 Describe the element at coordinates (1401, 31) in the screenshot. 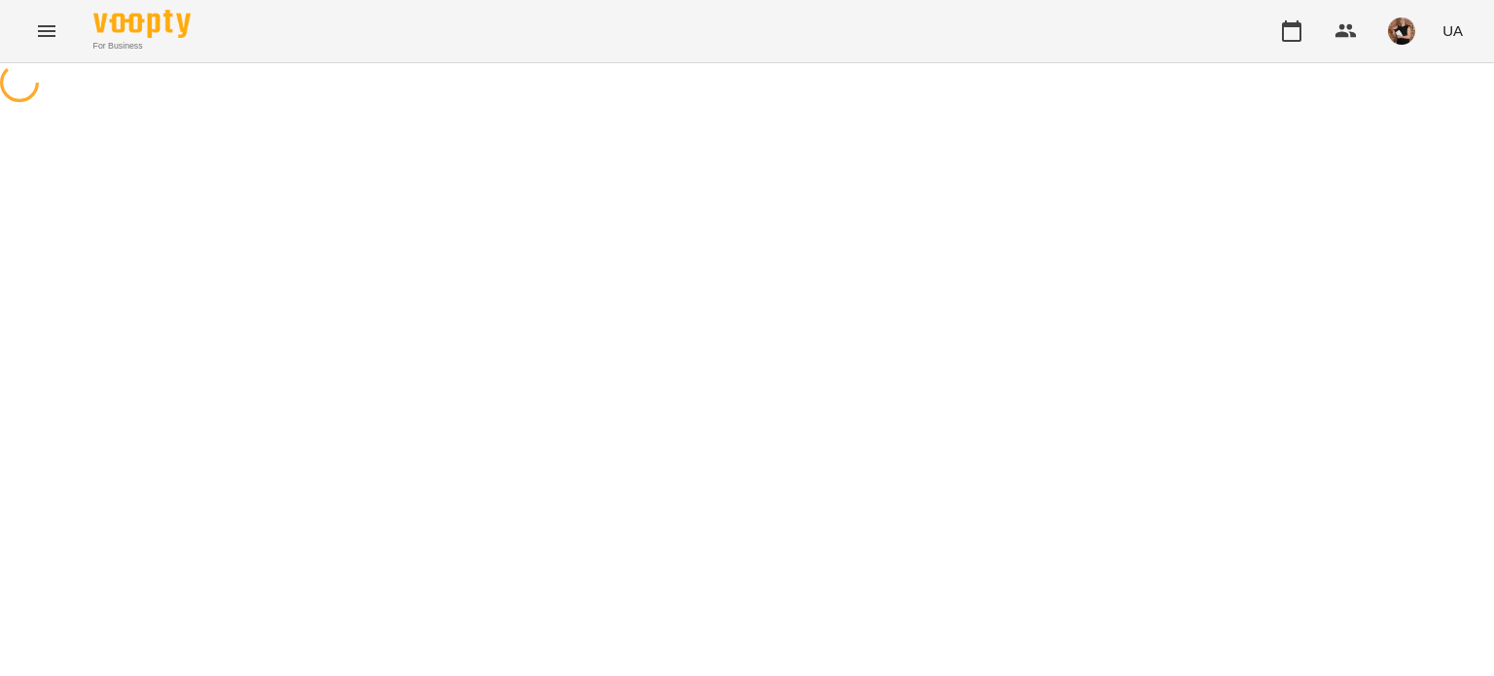

I see `img: 5944c1aeb726a5a997002a54cb6a01a3.jpg` at that location.